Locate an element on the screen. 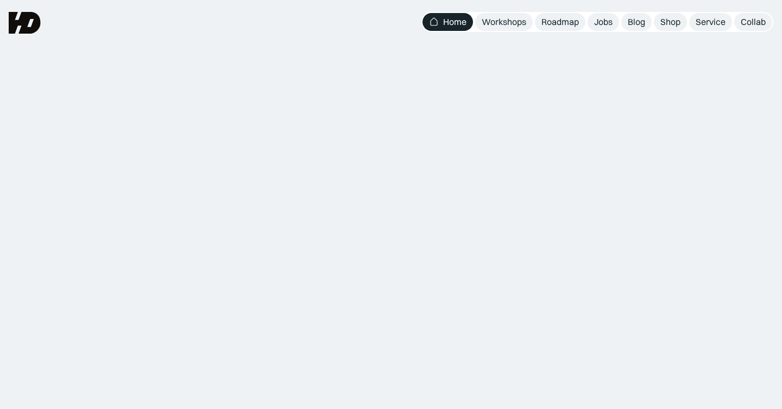 This screenshot has height=409, width=782. a: Workshops is located at coordinates (504, 22).